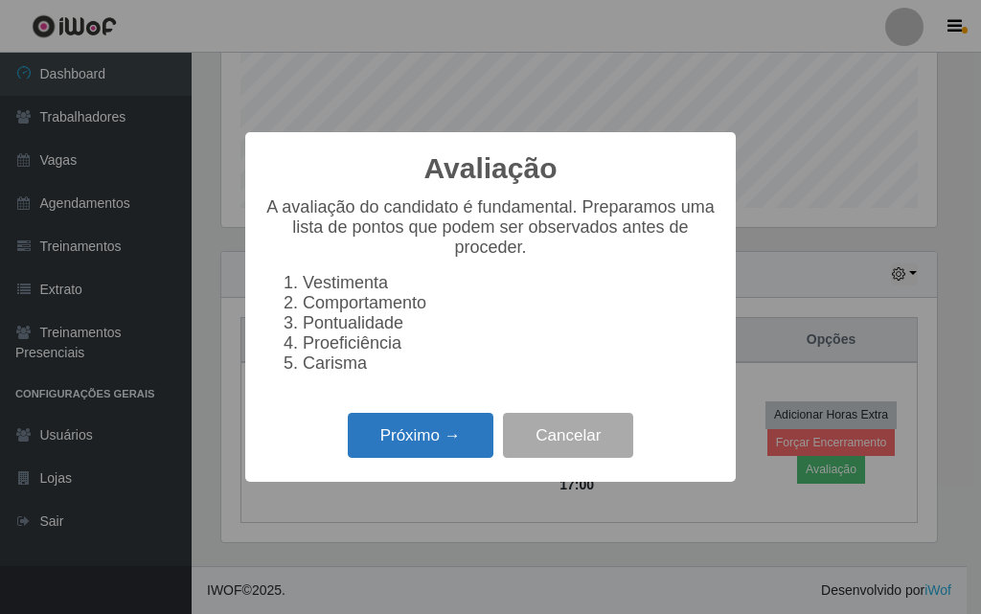 The image size is (981, 614). I want to click on button: Próximo →, so click(421, 435).